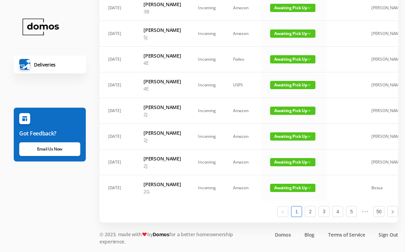 The width and height of the screenshot is (405, 252). What do you see at coordinates (351, 212) in the screenshot?
I see `li: 5` at bounding box center [351, 212].